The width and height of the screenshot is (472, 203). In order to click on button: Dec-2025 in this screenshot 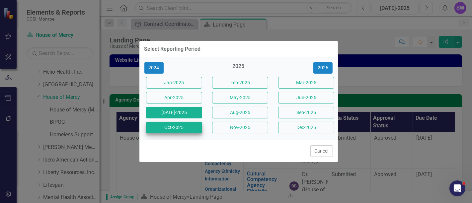, I will do `click(306, 127)`.